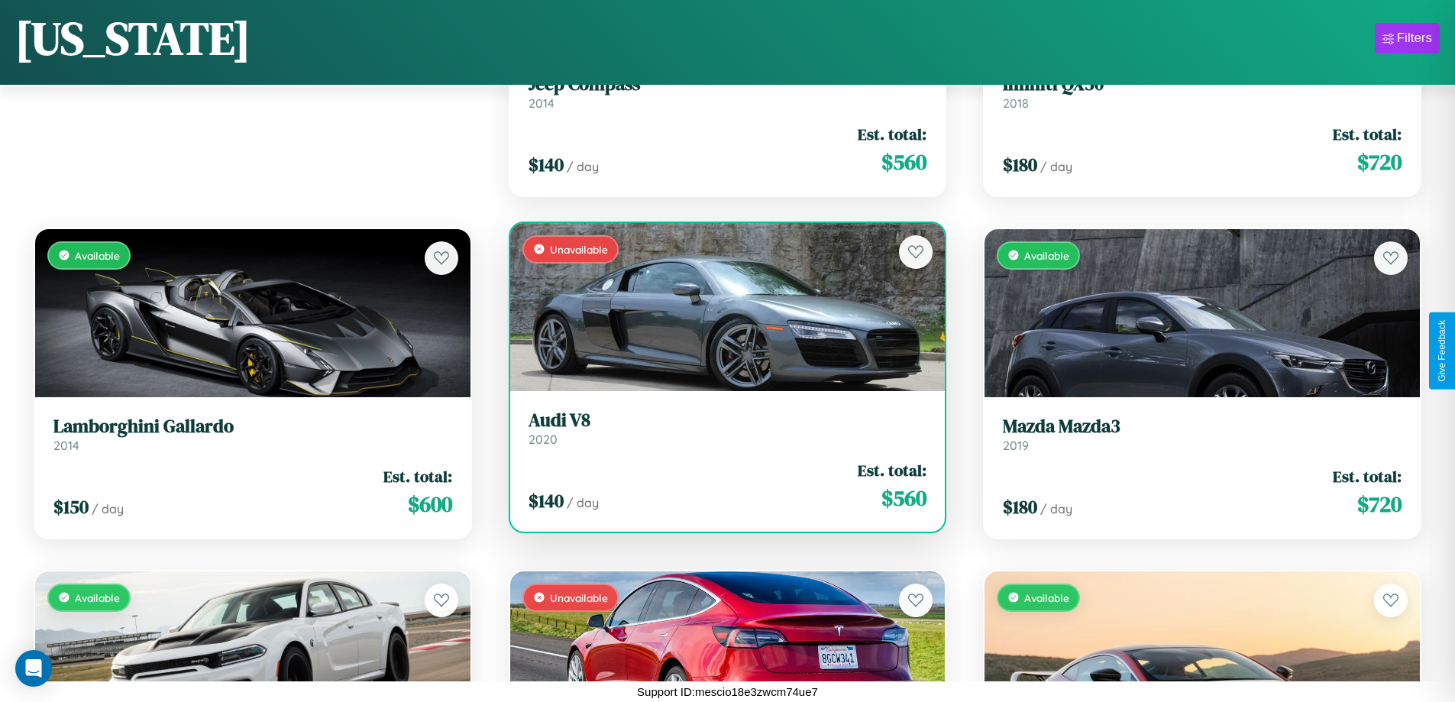  Describe the element at coordinates (543, 439) in the screenshot. I see `span: 2020` at that location.